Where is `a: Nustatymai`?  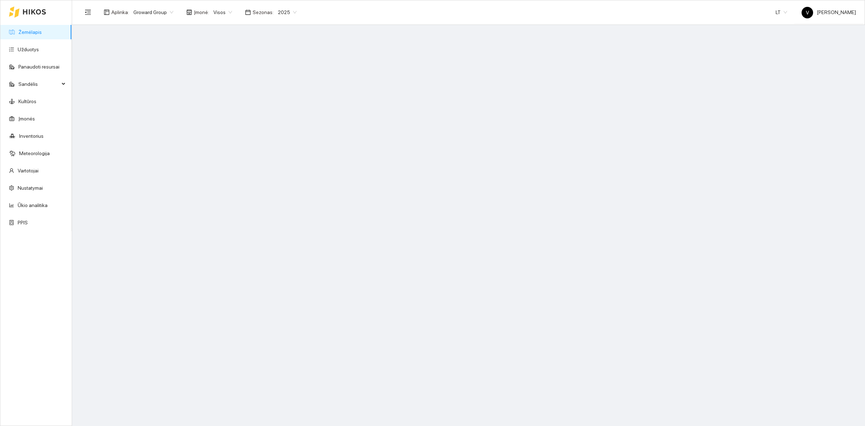 a: Nustatymai is located at coordinates (30, 188).